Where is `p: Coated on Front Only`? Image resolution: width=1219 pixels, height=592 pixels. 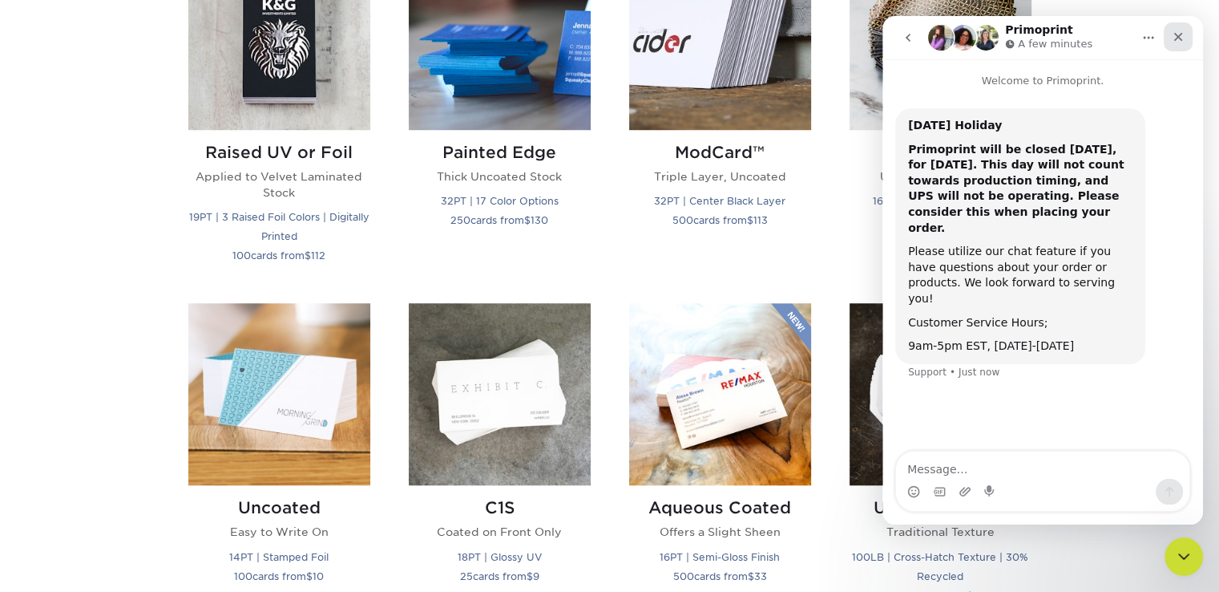 p: Coated on Front Only is located at coordinates (499, 532).